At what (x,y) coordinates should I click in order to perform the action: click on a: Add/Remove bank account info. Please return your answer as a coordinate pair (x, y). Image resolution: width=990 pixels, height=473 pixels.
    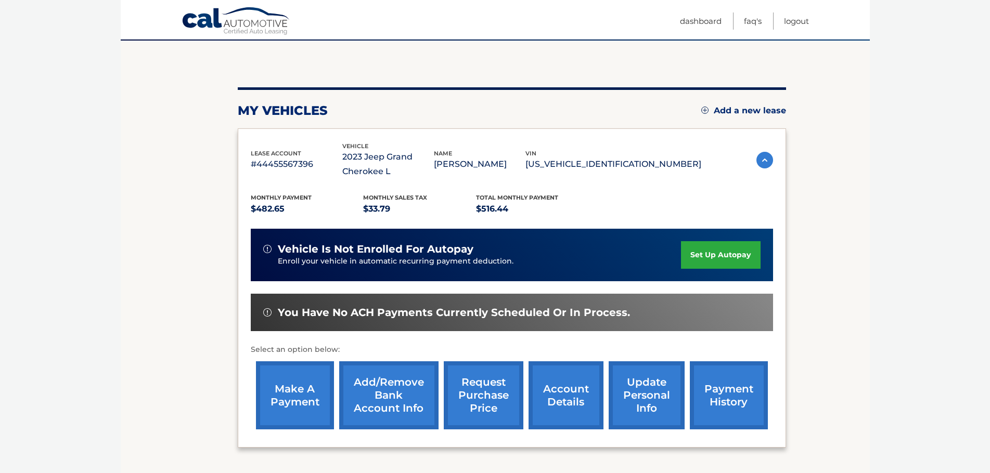
    Looking at the image, I should click on (388, 395).